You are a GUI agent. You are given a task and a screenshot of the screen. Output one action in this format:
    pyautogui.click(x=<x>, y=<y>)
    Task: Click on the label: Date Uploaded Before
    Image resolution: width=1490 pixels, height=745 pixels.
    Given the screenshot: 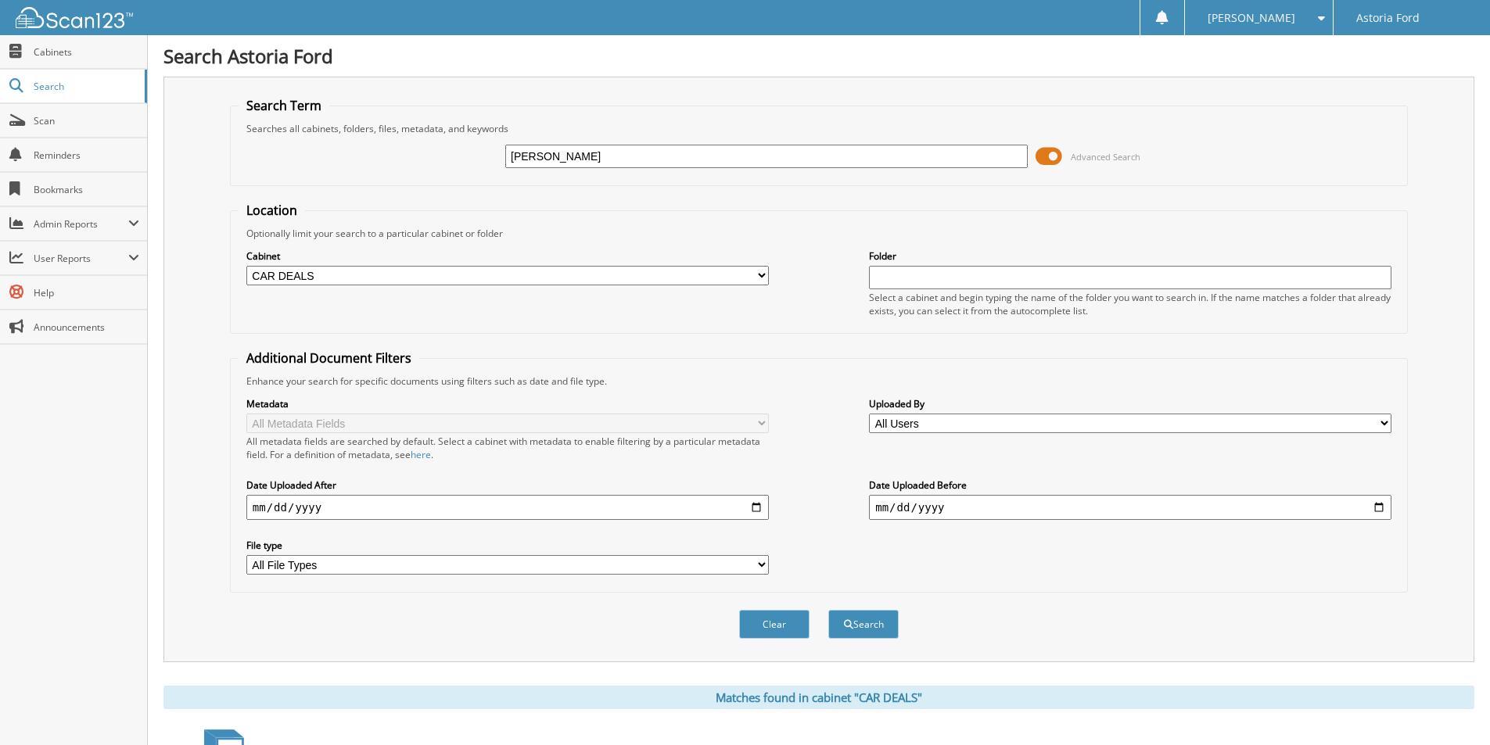 What is the action you would take?
    pyautogui.click(x=1130, y=485)
    